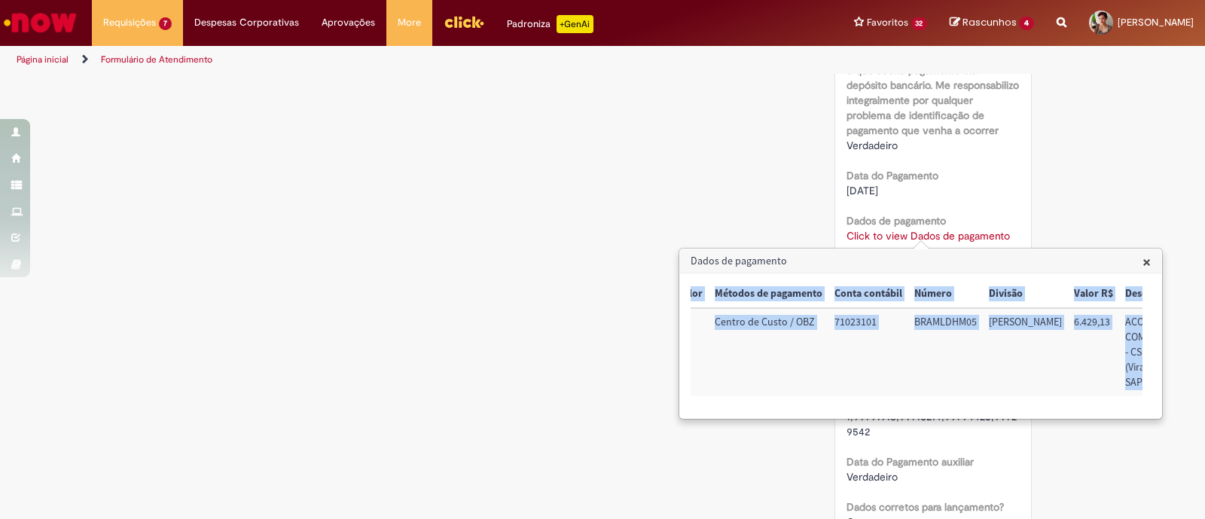 Image resolution: width=1205 pixels, height=519 pixels. Describe the element at coordinates (920, 23) in the screenshot. I see `span: 32` at that location.